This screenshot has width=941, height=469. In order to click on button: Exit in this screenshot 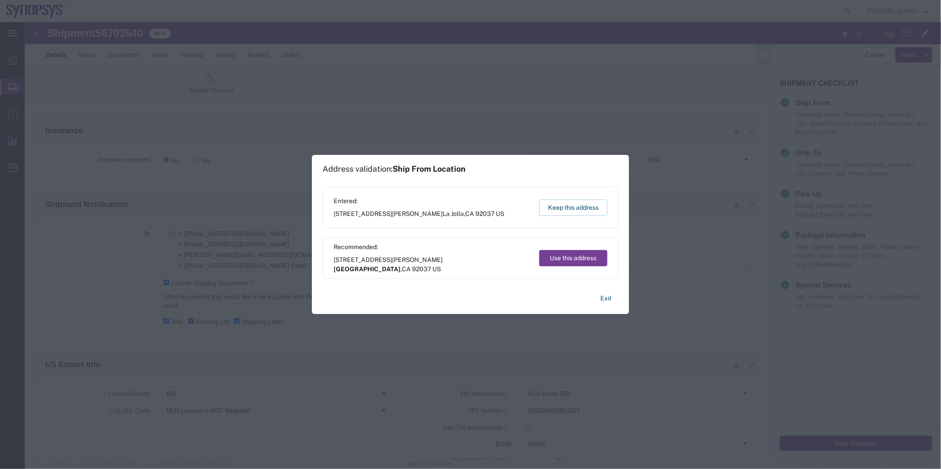, I will do `click(605, 298)`.